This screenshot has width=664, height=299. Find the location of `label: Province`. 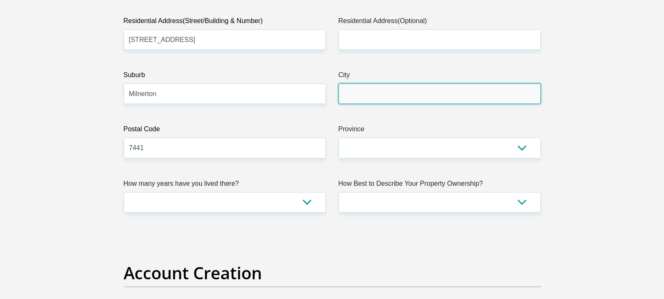

label: Province is located at coordinates (439, 131).